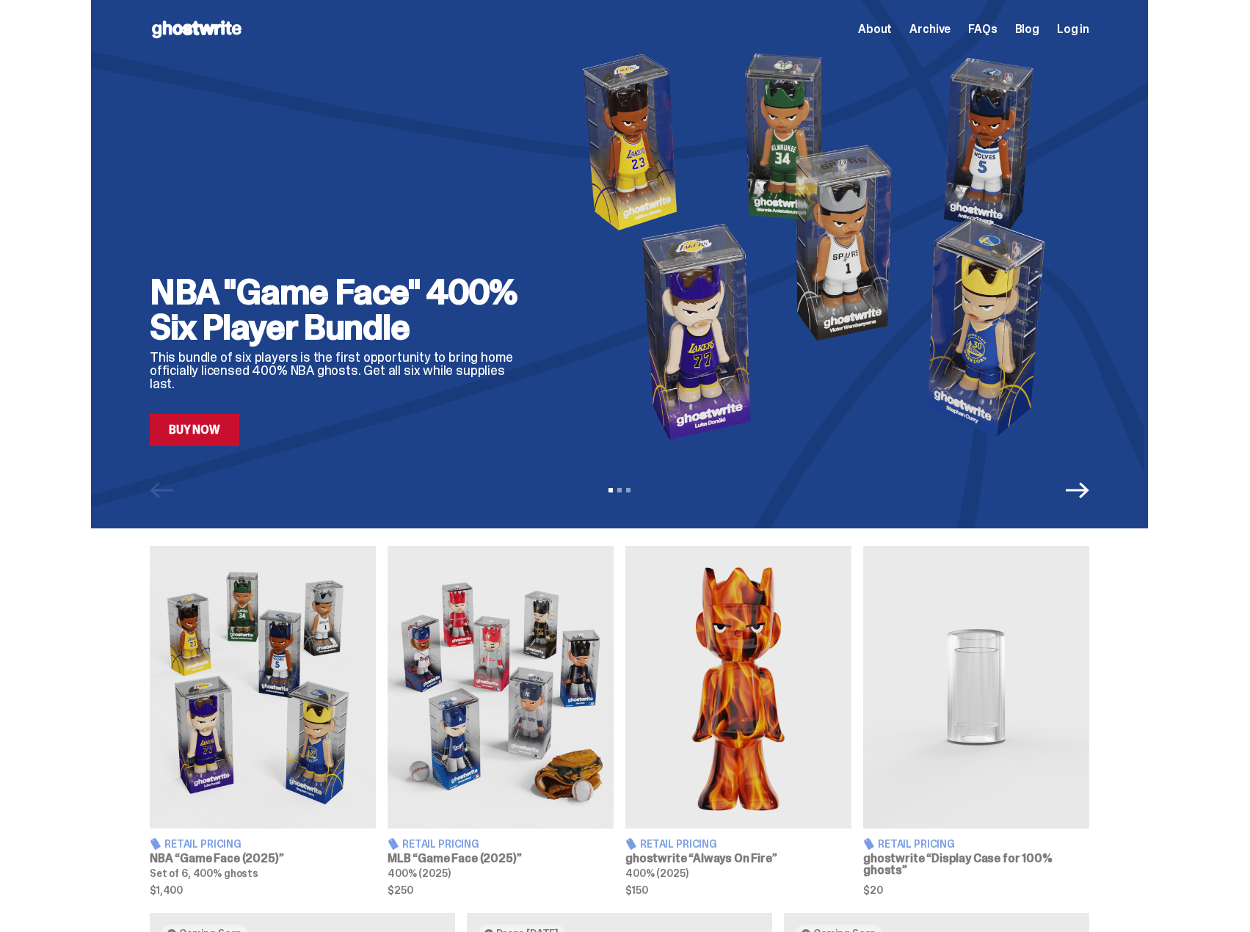 The width and height of the screenshot is (1250, 932). Describe the element at coordinates (976, 890) in the screenshot. I see `span: $20` at that location.